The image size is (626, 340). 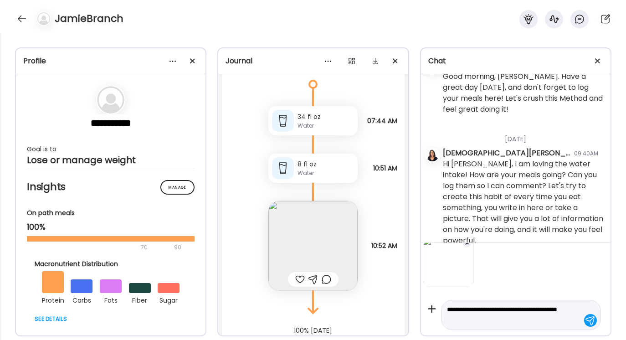 What do you see at coordinates (382, 121) in the screenshot?
I see `span: 07:44 AM` at bounding box center [382, 121].